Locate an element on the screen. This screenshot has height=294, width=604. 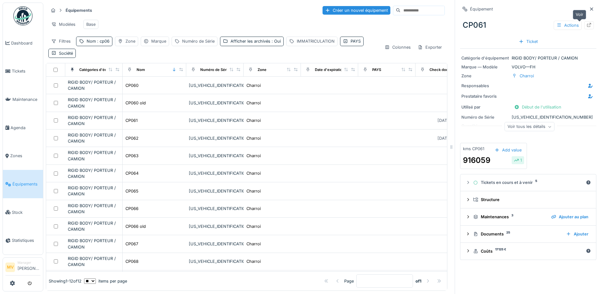
a: Statistiques is located at coordinates (23, 241).